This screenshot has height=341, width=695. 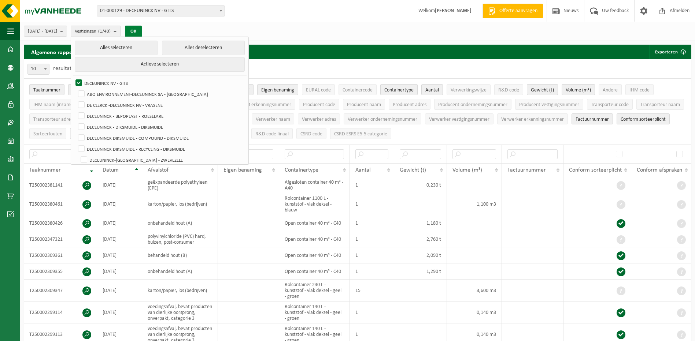 What do you see at coordinates (160, 64) in the screenshot?
I see `button: Actieve selecteren` at bounding box center [160, 64].